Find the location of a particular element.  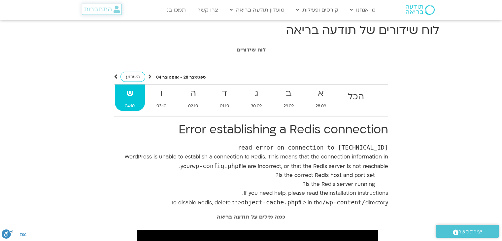

code: wp-config.php is located at coordinates (215, 166).